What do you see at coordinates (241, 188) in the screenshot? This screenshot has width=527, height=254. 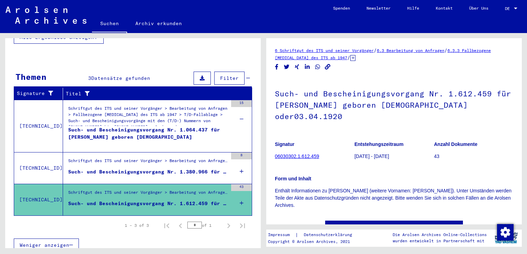 I see `div: 43` at bounding box center [241, 188].